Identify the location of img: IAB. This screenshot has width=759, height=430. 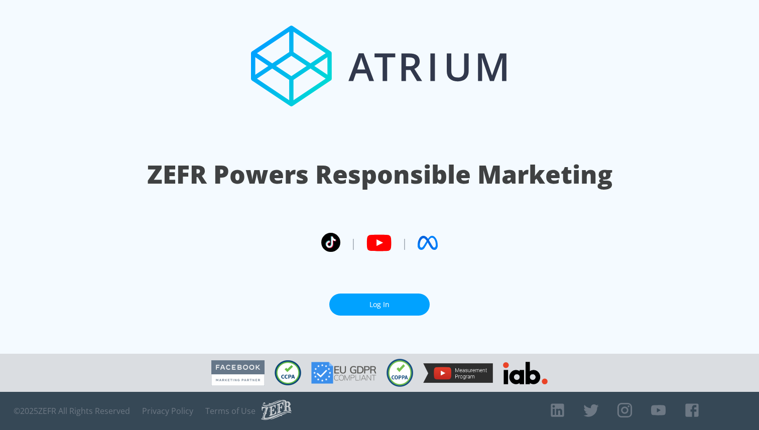
(525, 373).